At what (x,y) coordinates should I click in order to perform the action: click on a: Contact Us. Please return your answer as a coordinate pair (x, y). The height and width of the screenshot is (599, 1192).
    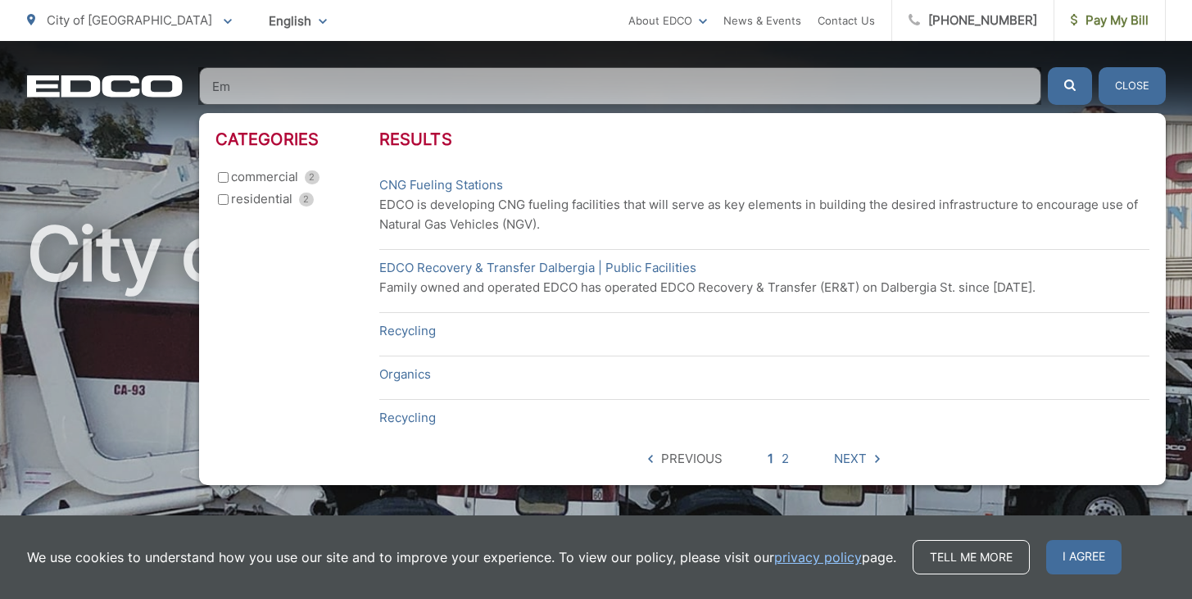
    Looking at the image, I should click on (846, 20).